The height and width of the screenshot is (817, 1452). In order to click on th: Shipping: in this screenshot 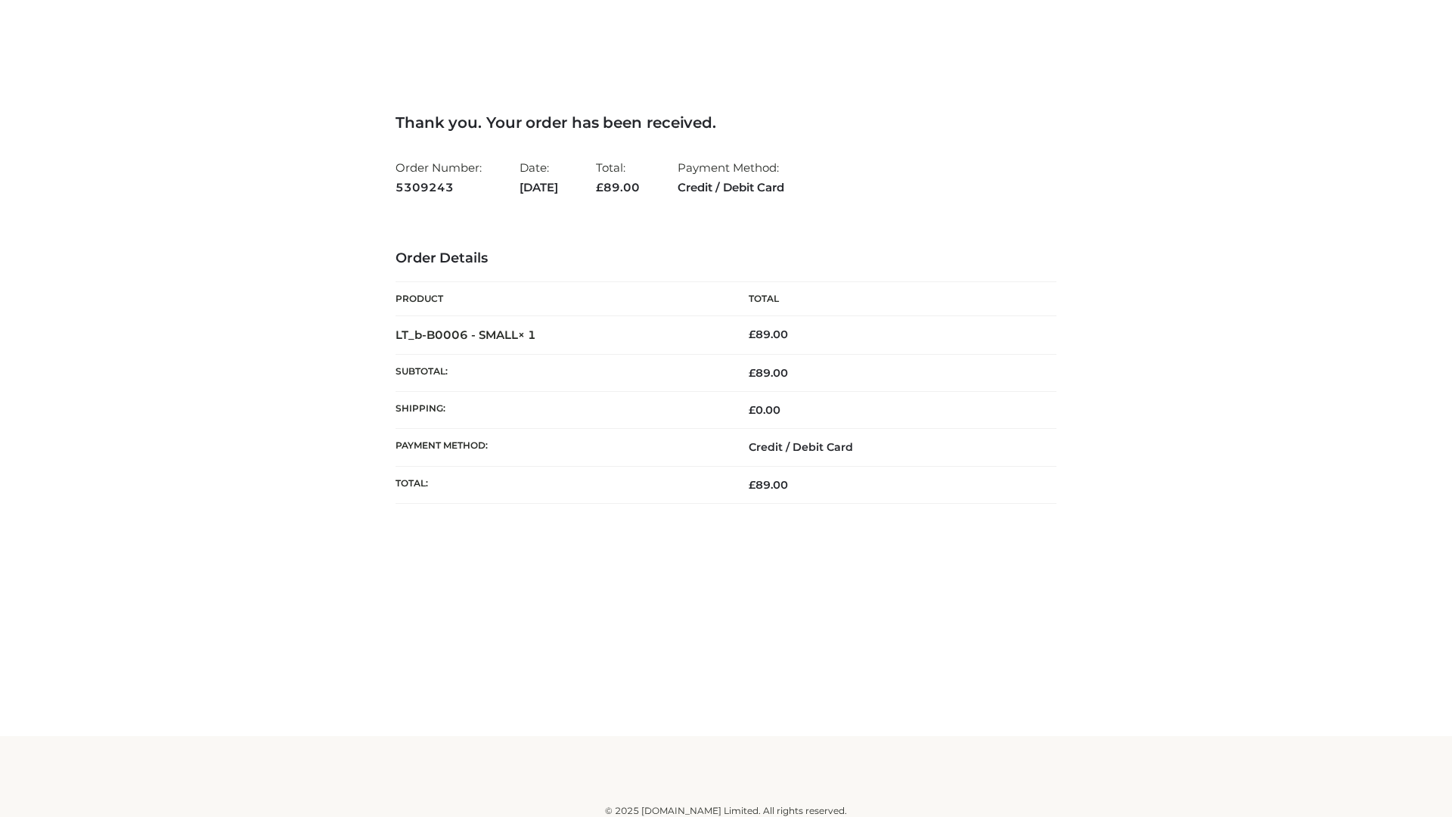, I will do `click(560, 410)`.